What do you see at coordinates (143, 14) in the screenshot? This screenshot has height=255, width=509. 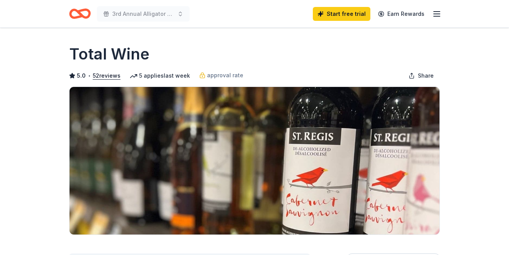 I see `span: 3rd Annual Alligator Axl Ride` at bounding box center [143, 14].